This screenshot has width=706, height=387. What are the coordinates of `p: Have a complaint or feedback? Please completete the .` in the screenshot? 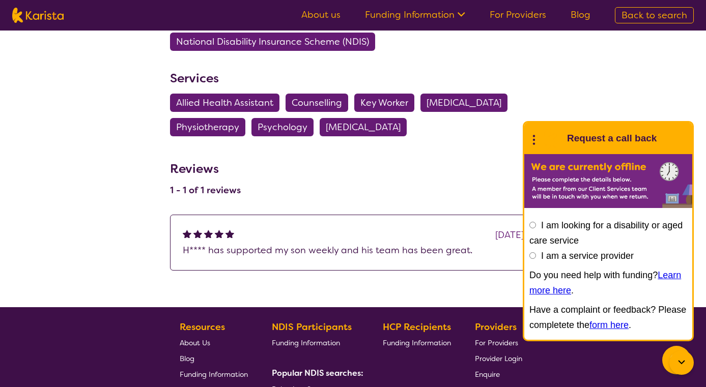 It's located at (608, 317).